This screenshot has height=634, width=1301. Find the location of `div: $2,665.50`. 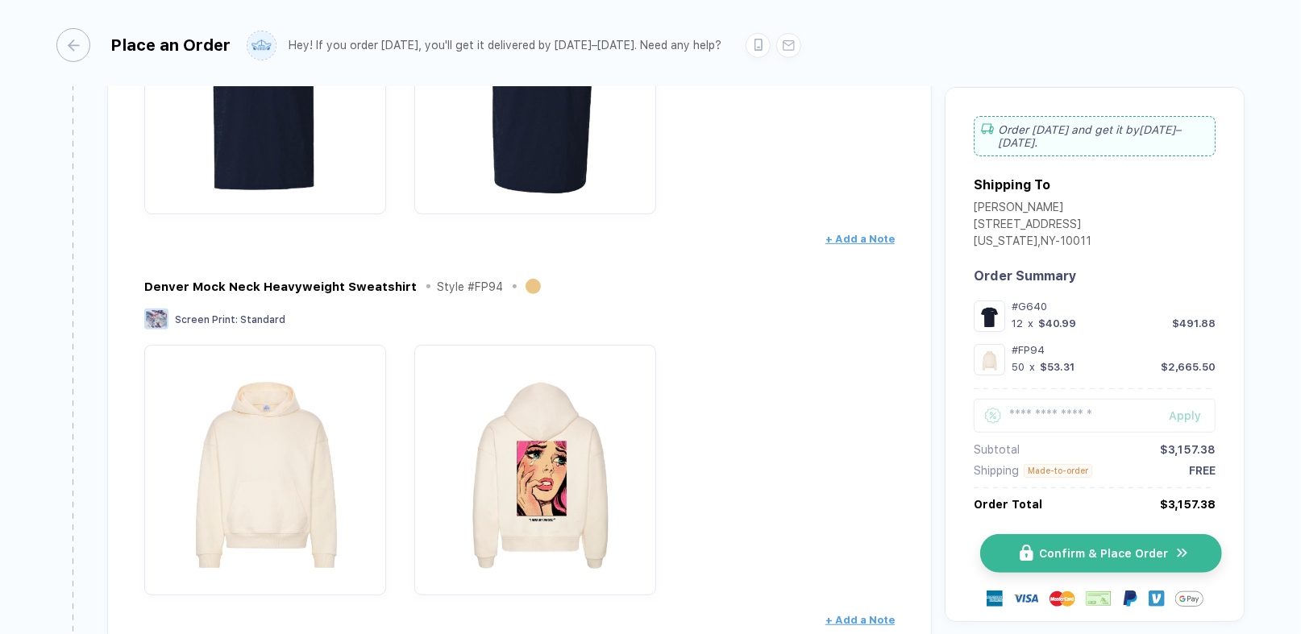

div: $2,665.50 is located at coordinates (1188, 367).